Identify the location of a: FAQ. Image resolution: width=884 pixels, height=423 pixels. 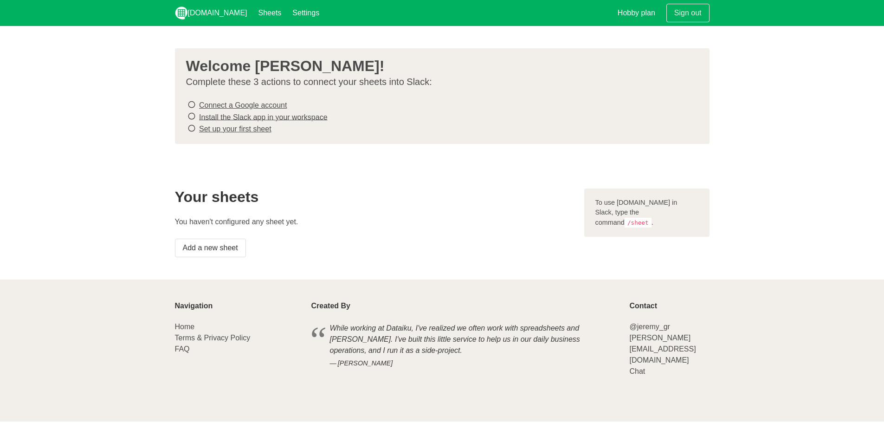
(182, 349).